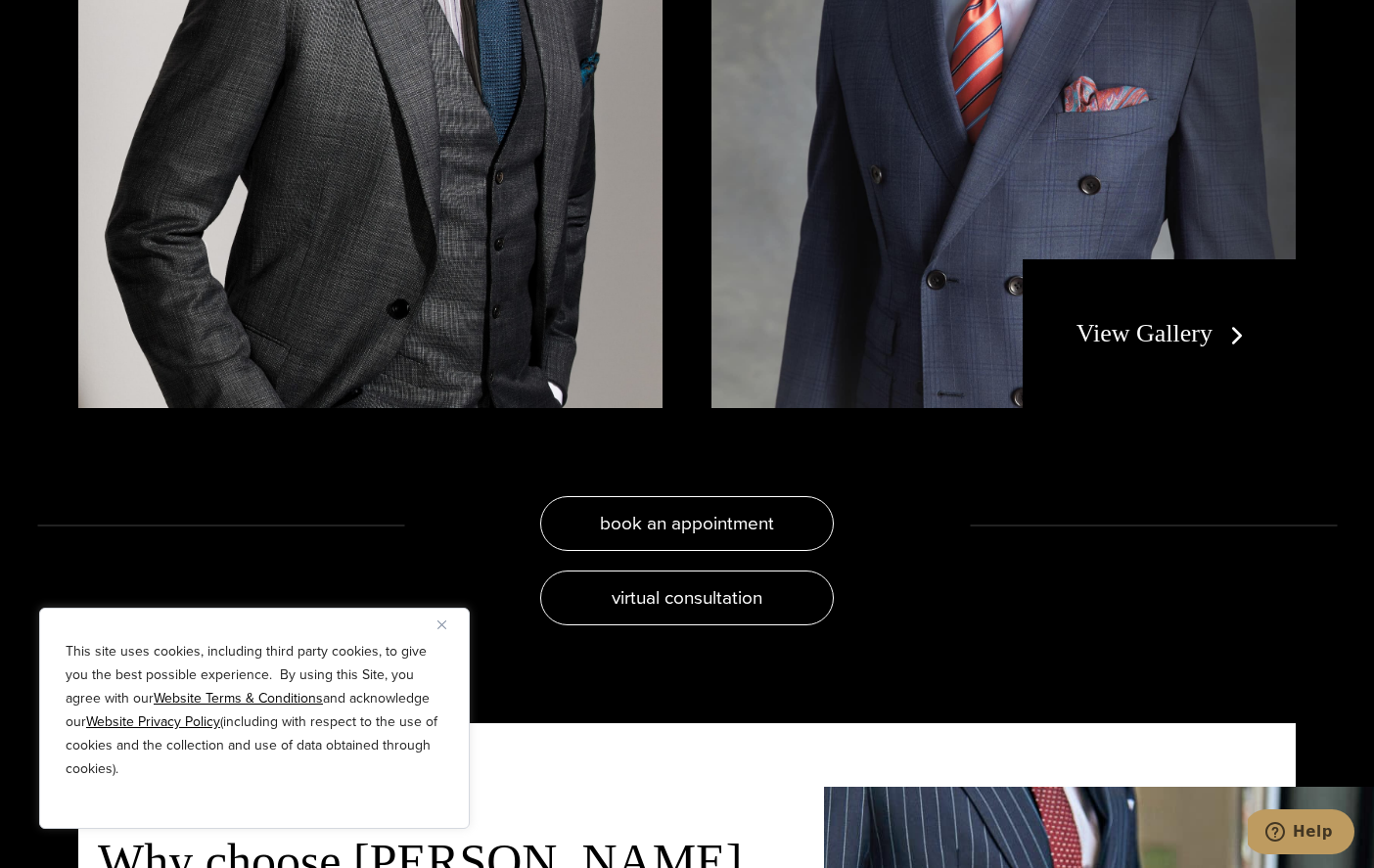 Image resolution: width=1374 pixels, height=868 pixels. Describe the element at coordinates (238, 697) in the screenshot. I see `u: Website Terms & Conditions` at that location.